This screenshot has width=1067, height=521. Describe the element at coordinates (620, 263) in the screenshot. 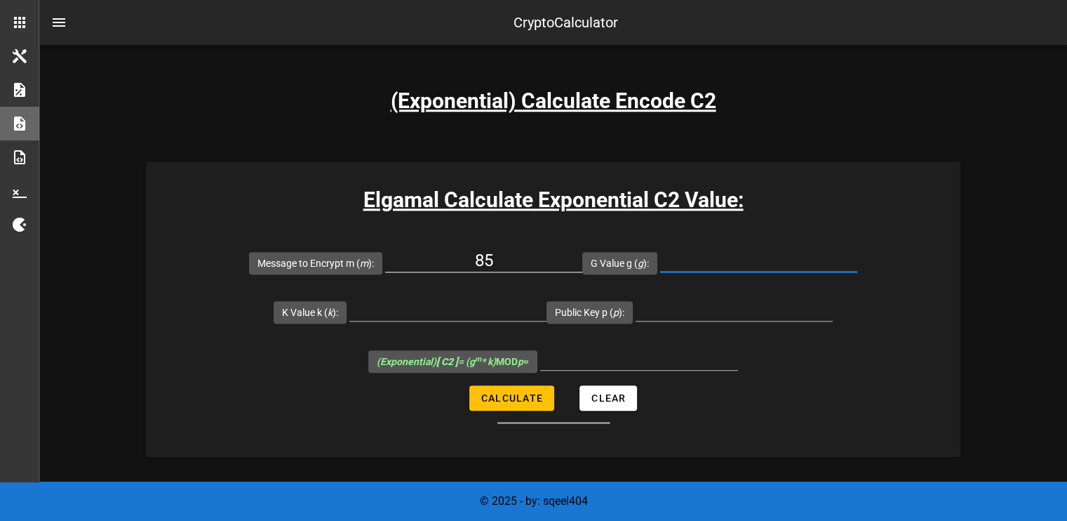

I see `label: G Value g ( ):` at that location.